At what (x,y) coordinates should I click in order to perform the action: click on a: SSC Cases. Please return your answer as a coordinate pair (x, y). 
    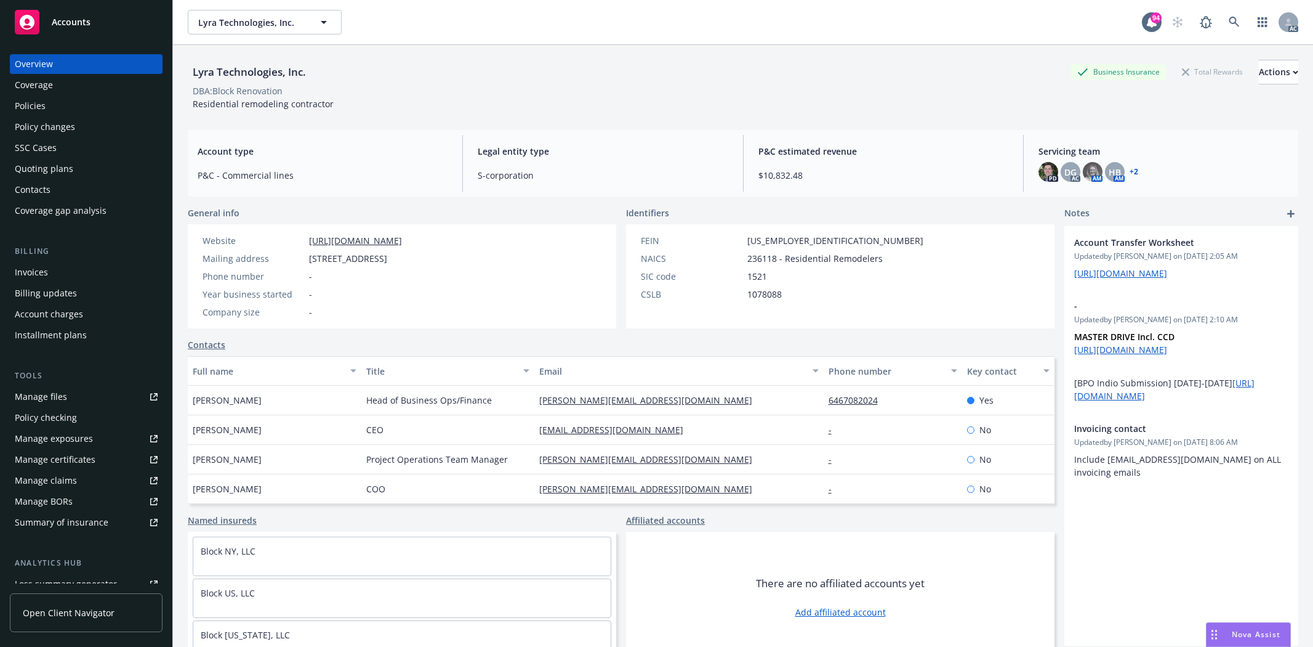
    Looking at the image, I should click on (86, 148).